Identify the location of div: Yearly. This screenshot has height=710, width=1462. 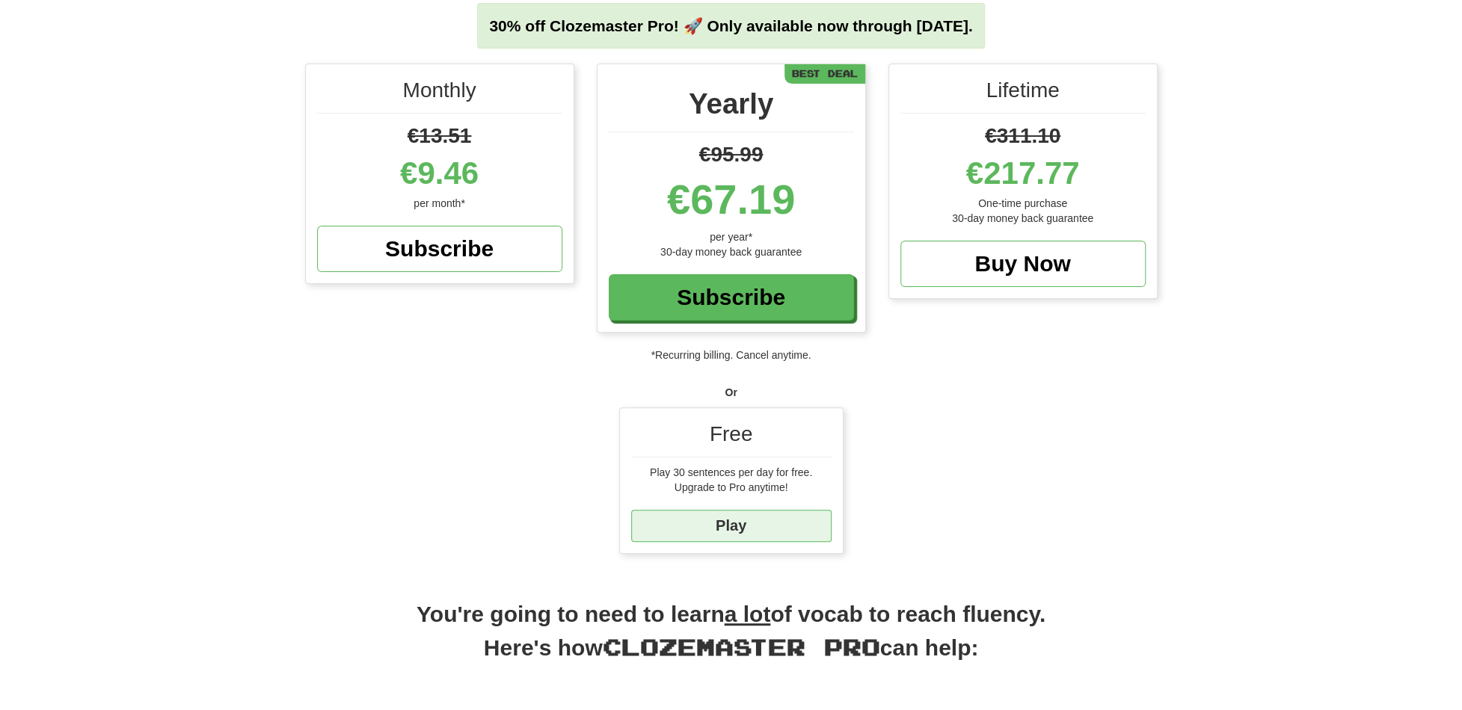
(731, 108).